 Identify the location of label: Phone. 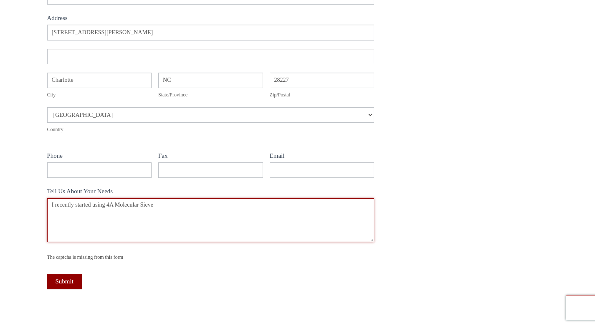
(99, 157).